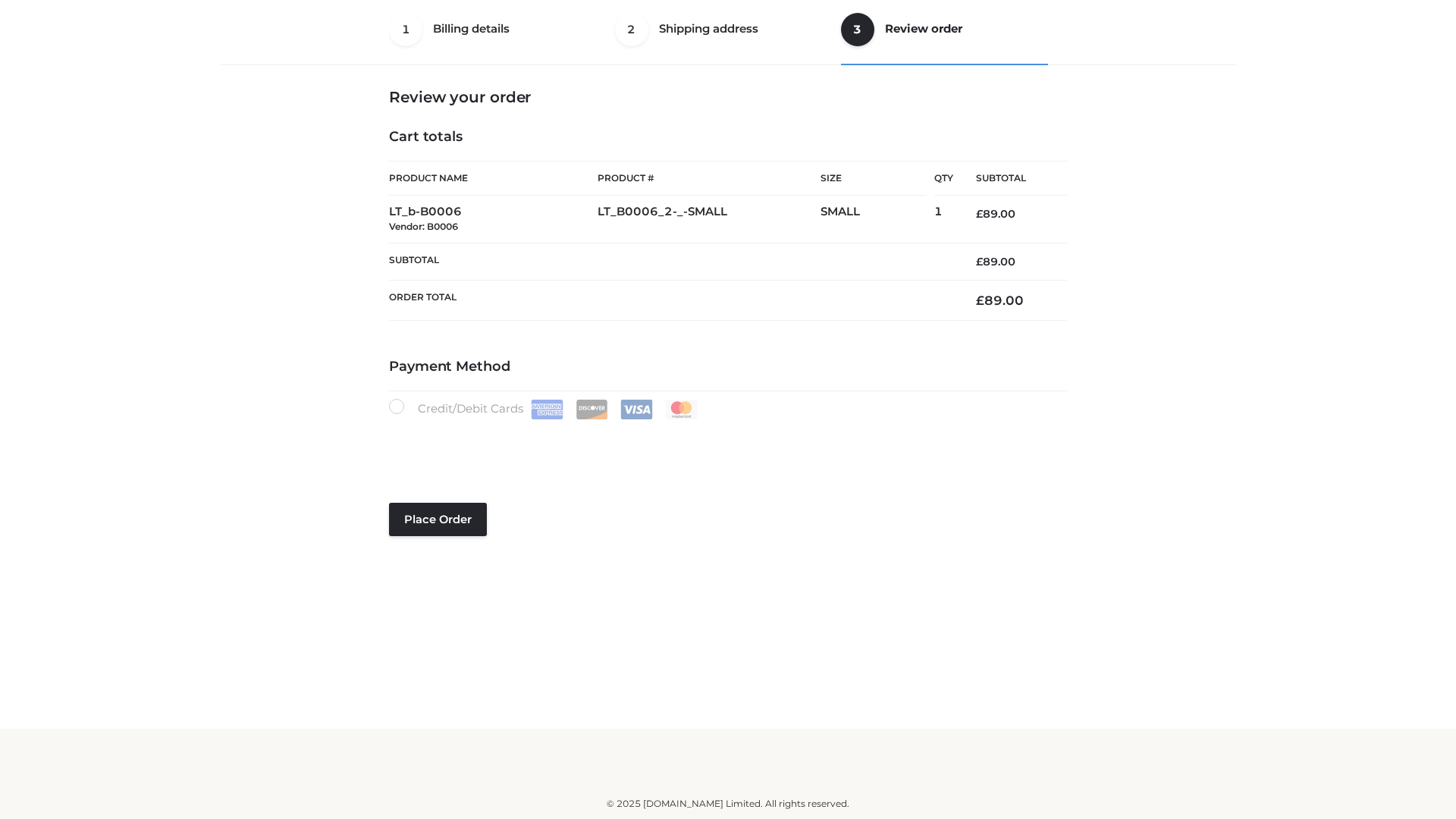  What do you see at coordinates (943, 220) in the screenshot?
I see `td: 1` at bounding box center [943, 220].